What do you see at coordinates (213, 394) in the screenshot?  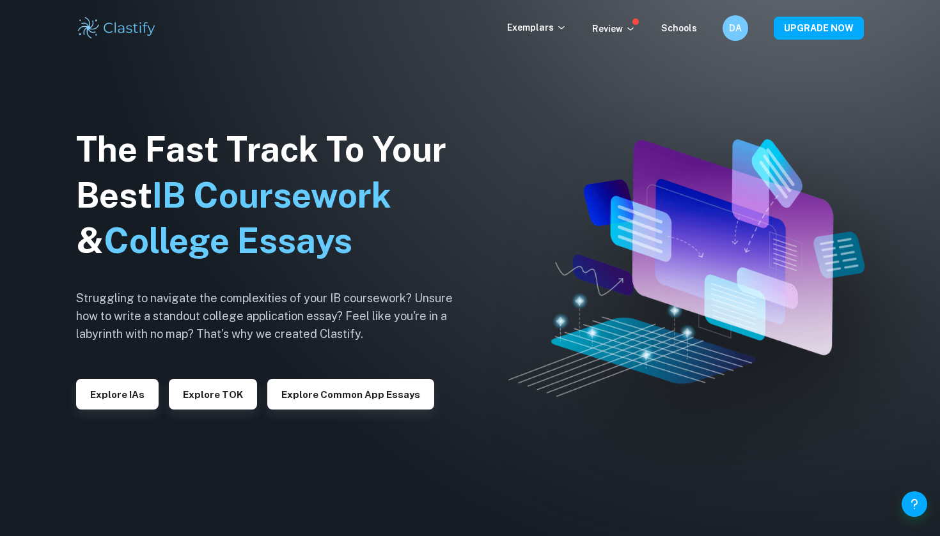 I see `a: Explore TOK` at bounding box center [213, 394].